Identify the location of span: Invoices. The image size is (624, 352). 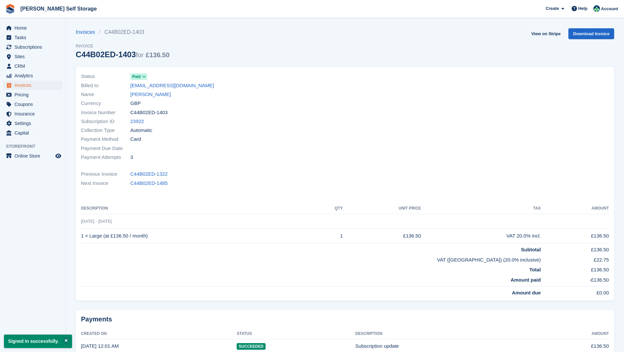
(34, 85).